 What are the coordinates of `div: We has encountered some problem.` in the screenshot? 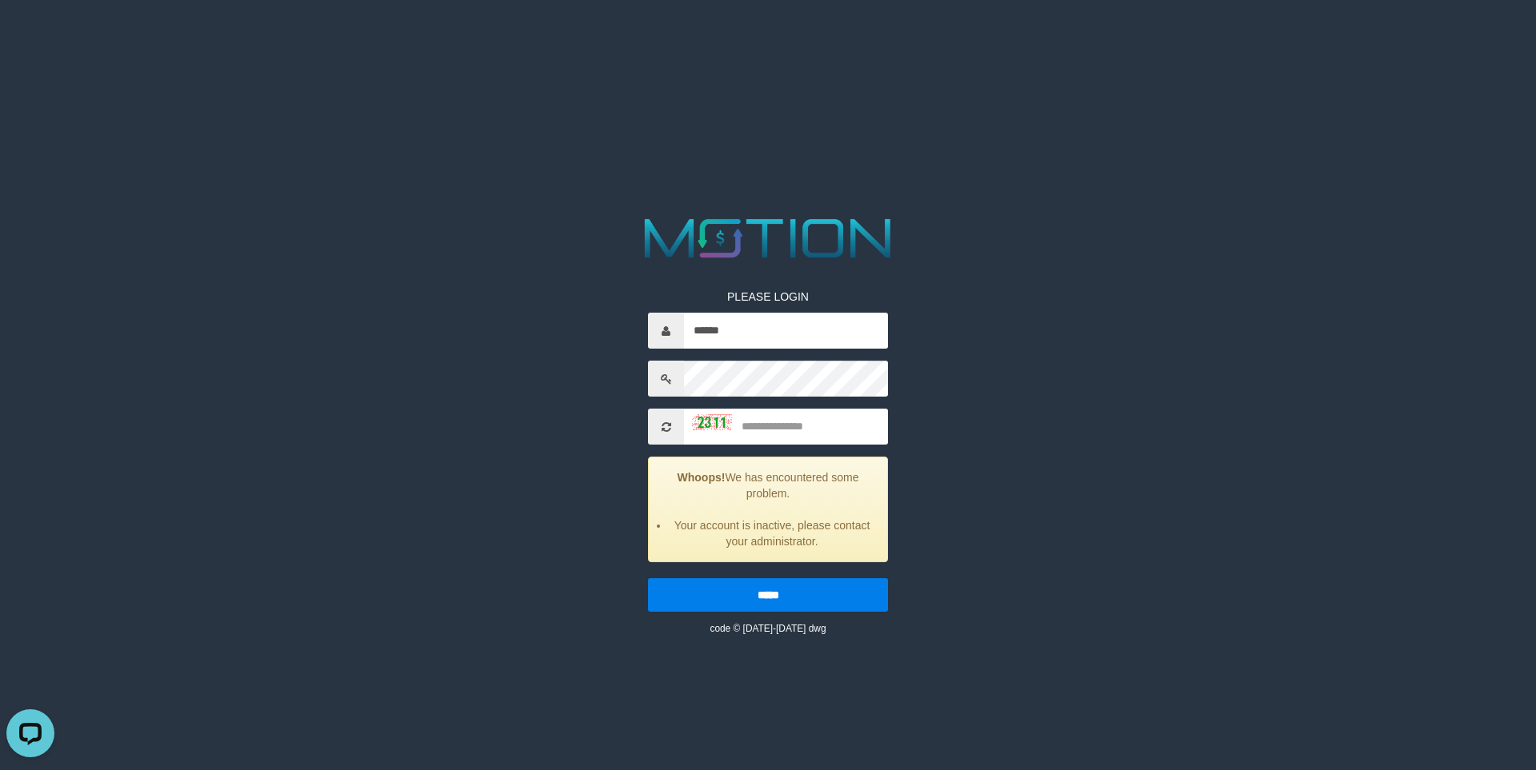 It's located at (768, 510).